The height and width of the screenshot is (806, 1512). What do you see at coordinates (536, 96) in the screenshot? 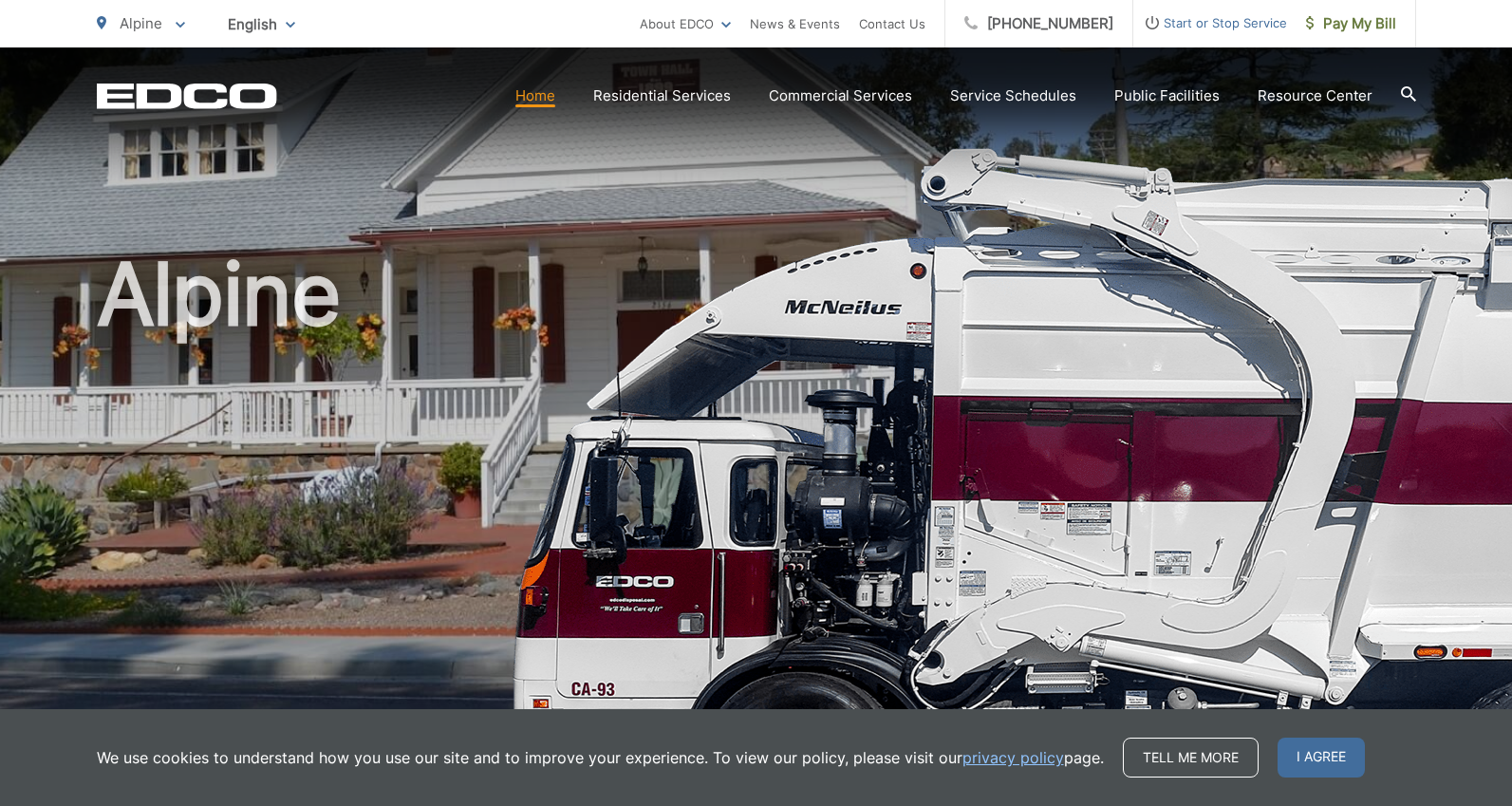
I see `a: Home` at bounding box center [536, 96].